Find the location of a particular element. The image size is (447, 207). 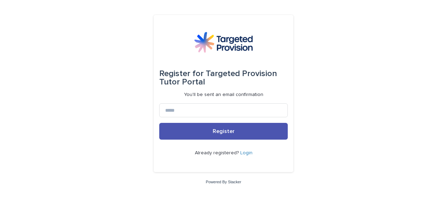

span: Register for is located at coordinates (181, 74).